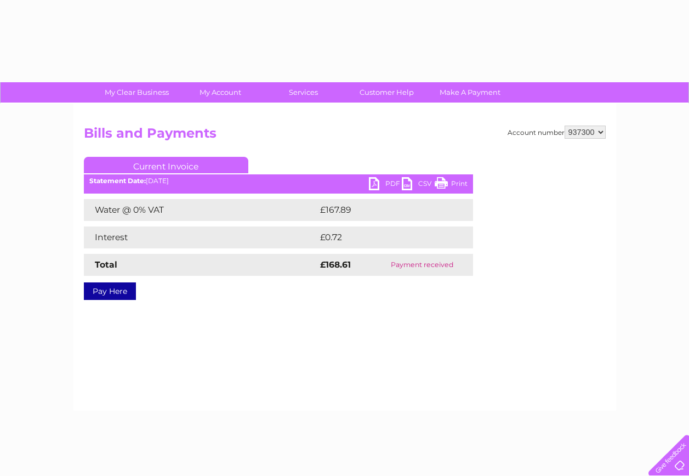 This screenshot has height=476, width=689. Describe the element at coordinates (470, 92) in the screenshot. I see `a: Make A Payment` at that location.